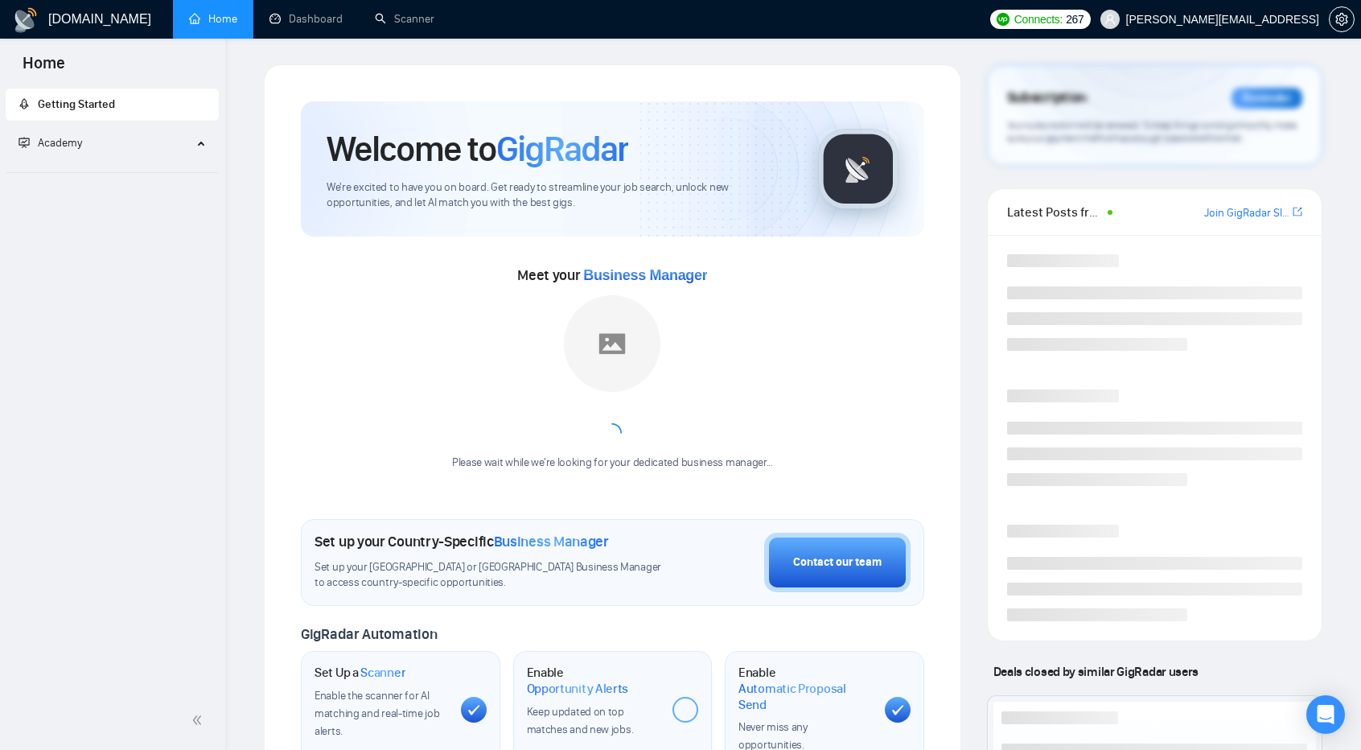 Image resolution: width=1361 pixels, height=750 pixels. Describe the element at coordinates (1342, 19) in the screenshot. I see `a: setting` at that location.